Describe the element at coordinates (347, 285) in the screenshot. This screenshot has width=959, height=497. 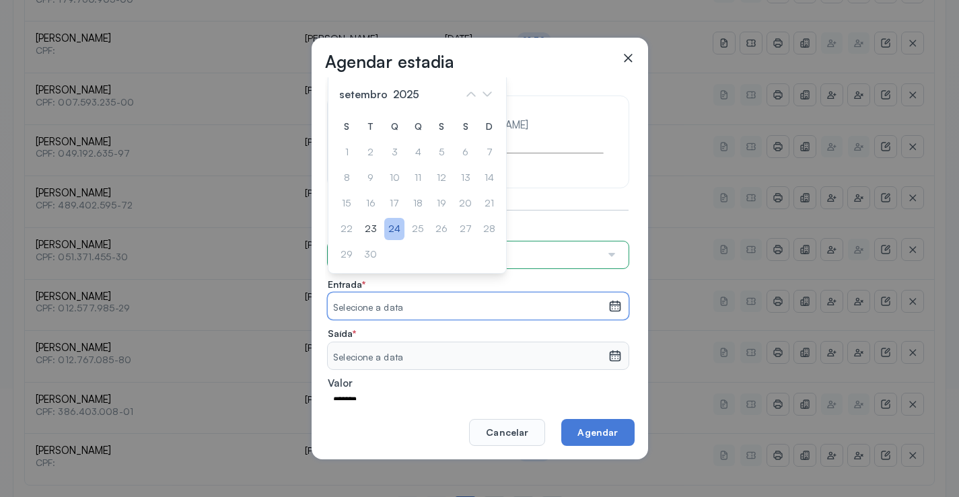
I see `span: Entrada` at that location.